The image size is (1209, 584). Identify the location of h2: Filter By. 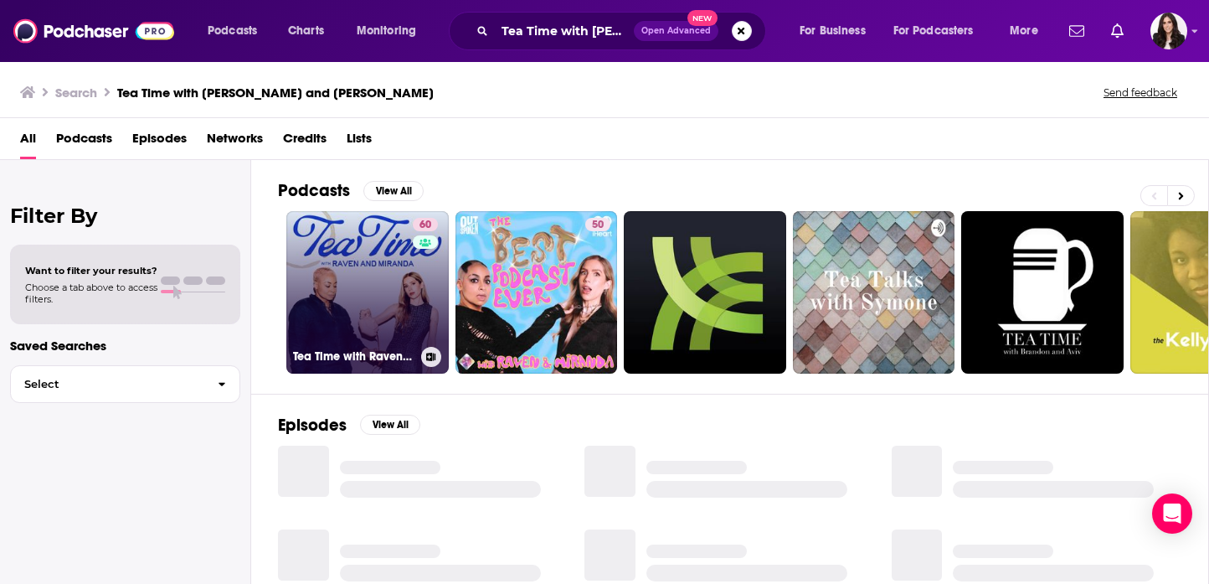
(125, 215).